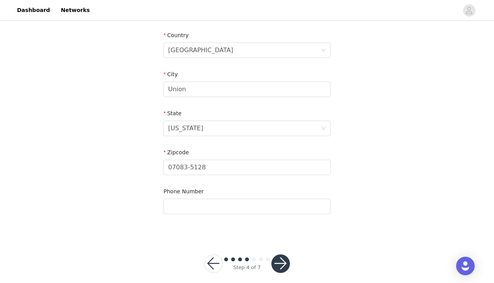 The image size is (494, 283). What do you see at coordinates (186, 128) in the screenshot?
I see `div: New Jersey` at bounding box center [186, 128].